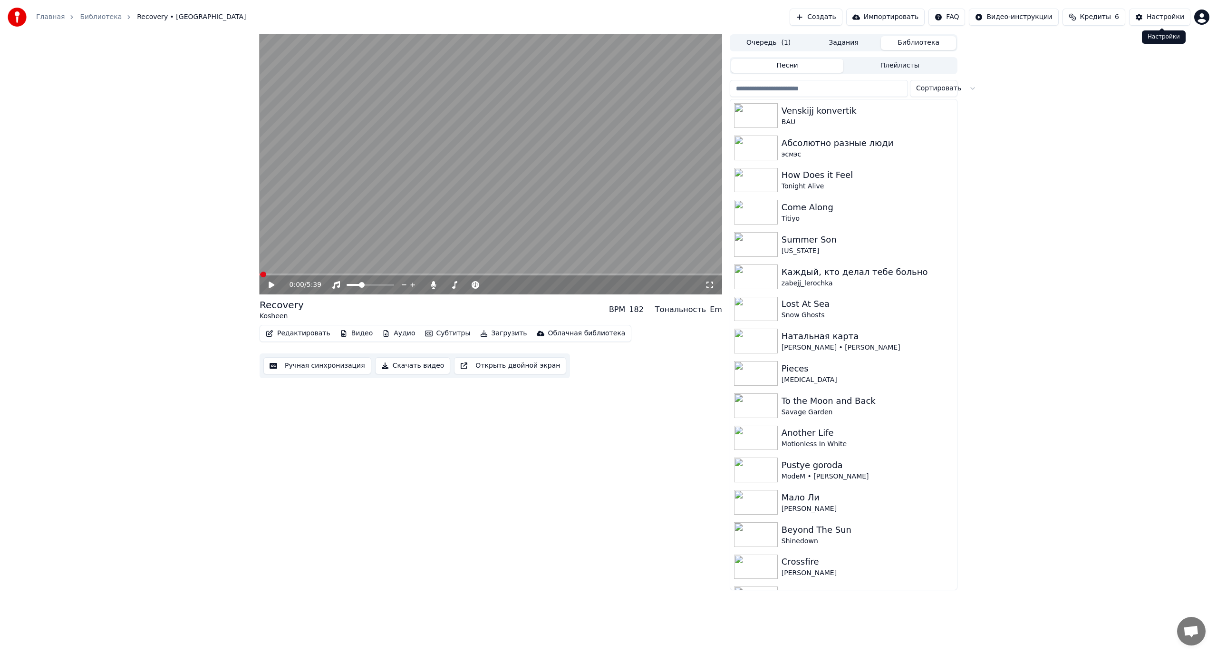  Describe the element at coordinates (298, 333) in the screenshot. I see `button: Редактировать` at that location.